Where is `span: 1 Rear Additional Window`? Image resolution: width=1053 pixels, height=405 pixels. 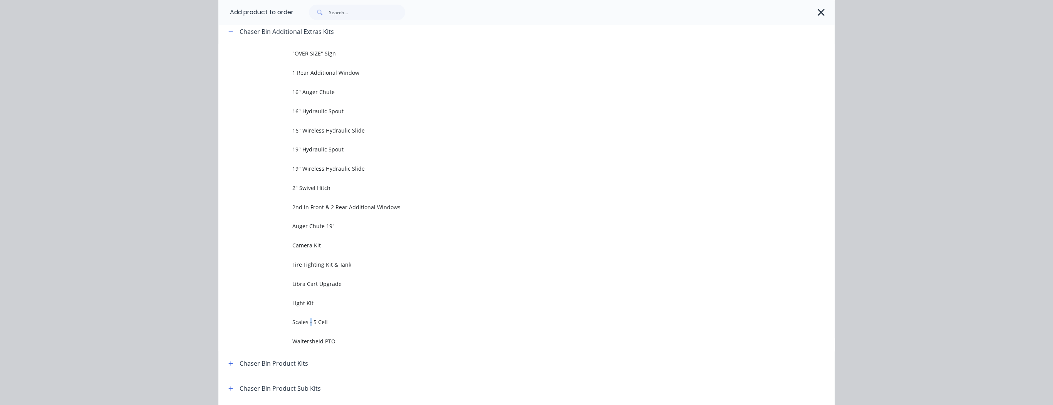 span: 1 Rear Additional Window is located at coordinates (509, 72).